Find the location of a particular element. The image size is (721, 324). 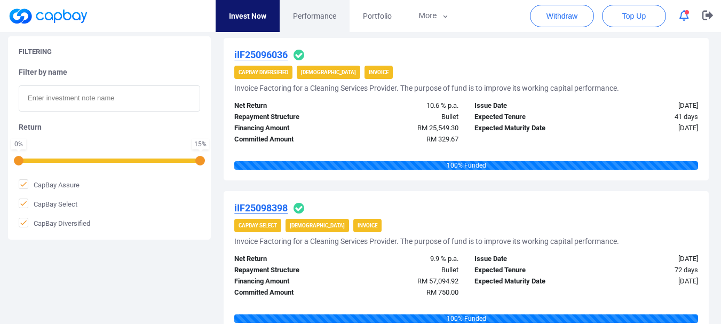

button: Withdraw is located at coordinates (562, 16).